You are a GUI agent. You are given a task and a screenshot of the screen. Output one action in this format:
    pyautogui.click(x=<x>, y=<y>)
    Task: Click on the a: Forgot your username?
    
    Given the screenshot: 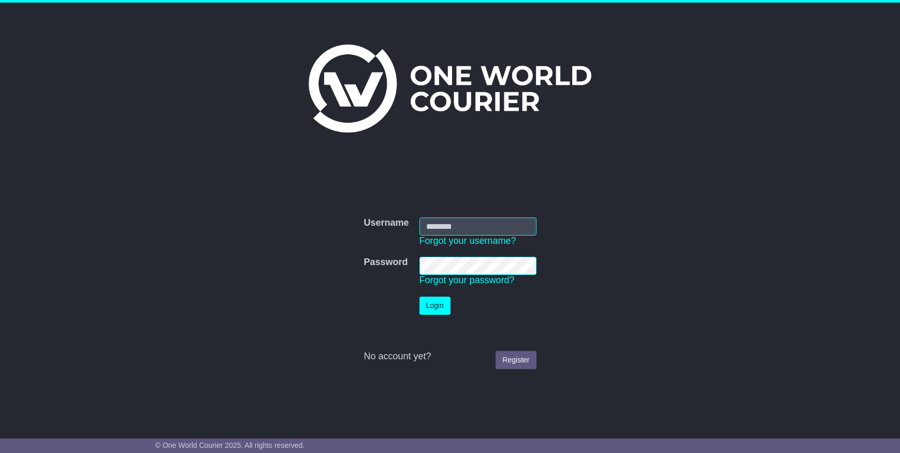 What is the action you would take?
    pyautogui.click(x=468, y=241)
    